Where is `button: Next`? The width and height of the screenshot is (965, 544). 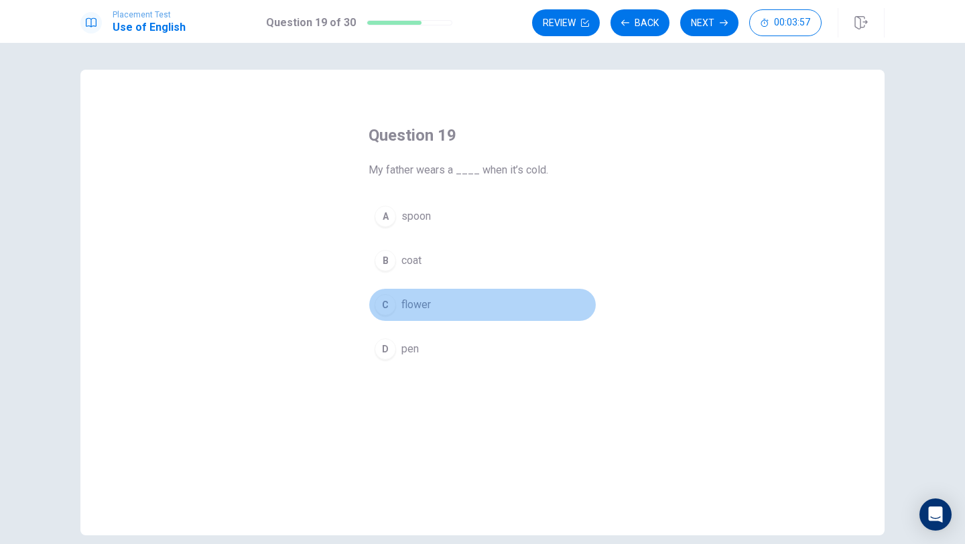
button: Next is located at coordinates (709, 23).